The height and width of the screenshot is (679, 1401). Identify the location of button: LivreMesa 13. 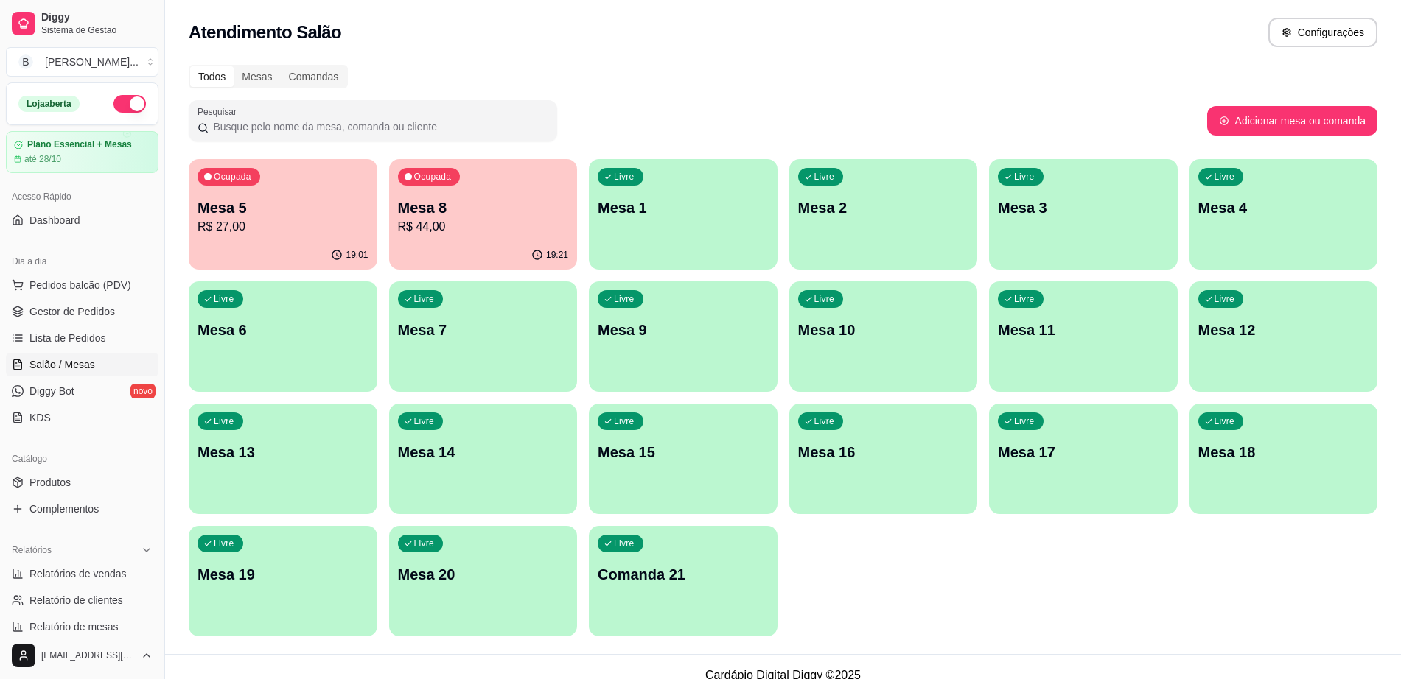
(283, 459).